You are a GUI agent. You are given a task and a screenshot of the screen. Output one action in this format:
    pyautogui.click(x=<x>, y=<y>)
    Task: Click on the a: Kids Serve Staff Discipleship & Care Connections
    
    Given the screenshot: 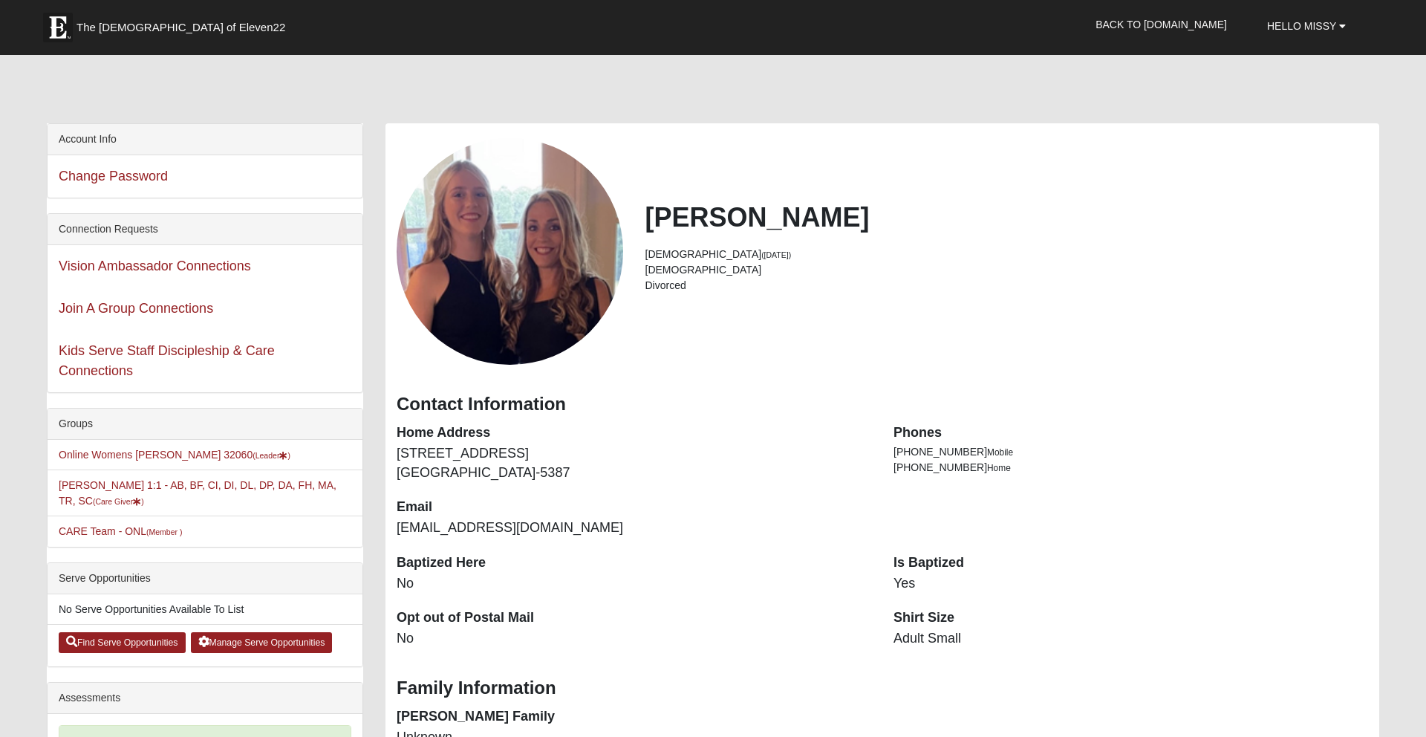 What is the action you would take?
    pyautogui.click(x=166, y=360)
    